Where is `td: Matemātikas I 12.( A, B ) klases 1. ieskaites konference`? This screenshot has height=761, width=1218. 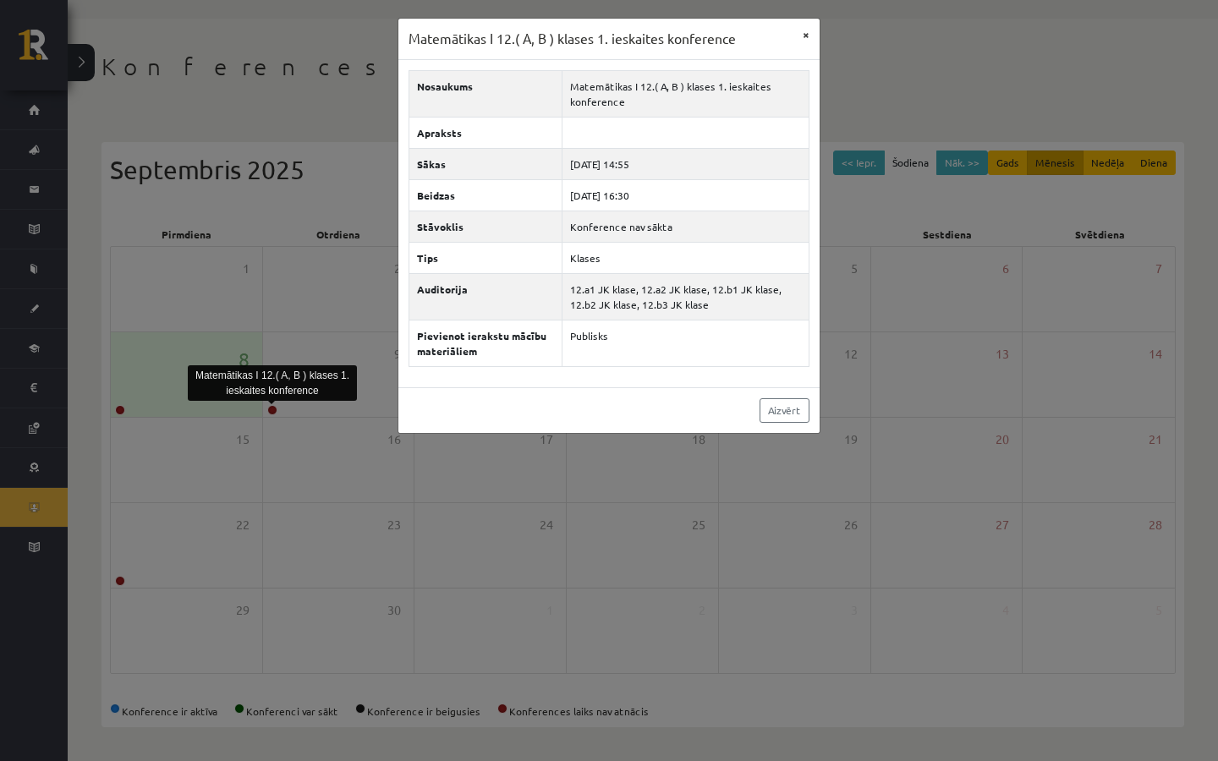
td: Matemātikas I 12.( A, B ) klases 1. ieskaites konference is located at coordinates (685, 93).